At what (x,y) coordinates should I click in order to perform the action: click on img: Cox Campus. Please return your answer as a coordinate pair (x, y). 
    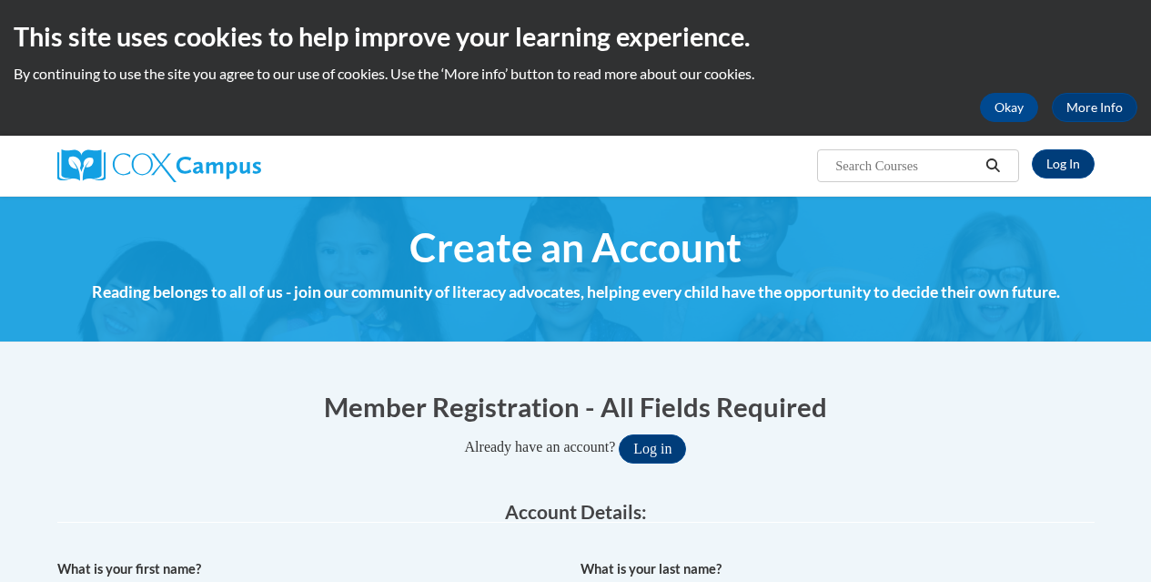
    Looking at the image, I should click on (159, 166).